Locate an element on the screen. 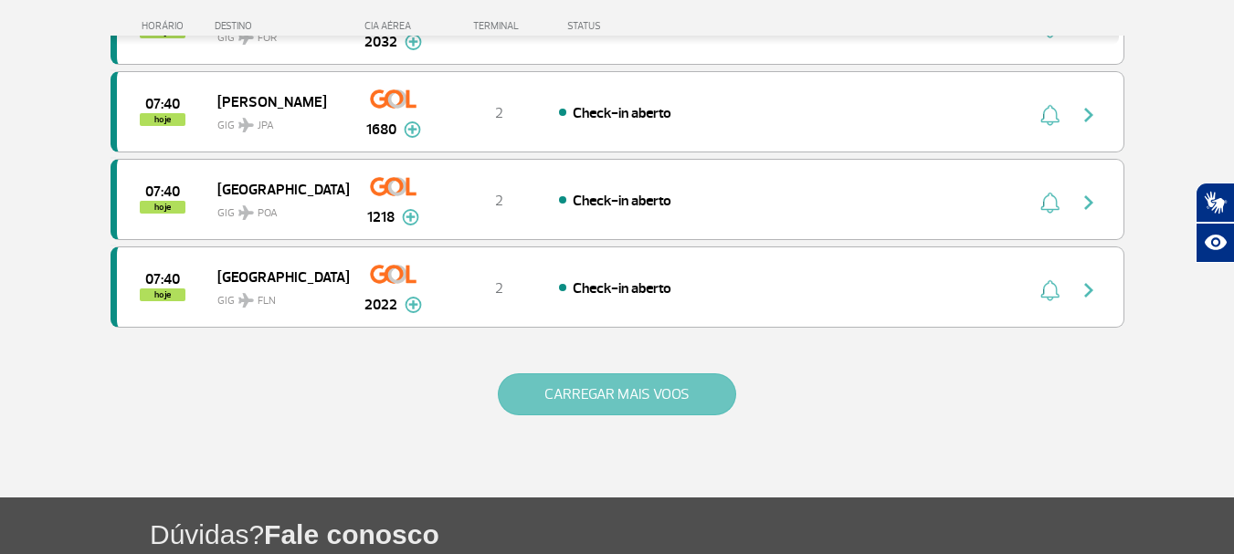 The image size is (1234, 554). span: POA is located at coordinates (268, 214).